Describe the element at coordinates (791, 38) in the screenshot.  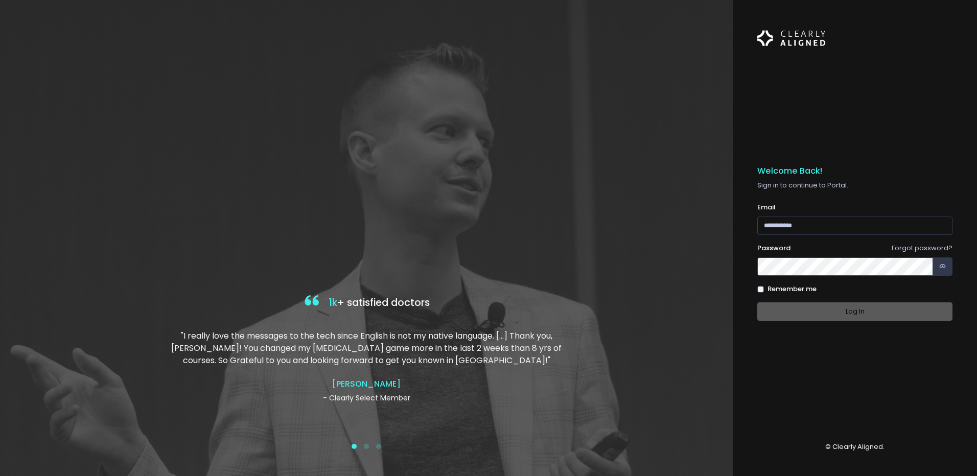
I see `img: Logo Horizontal` at that location.